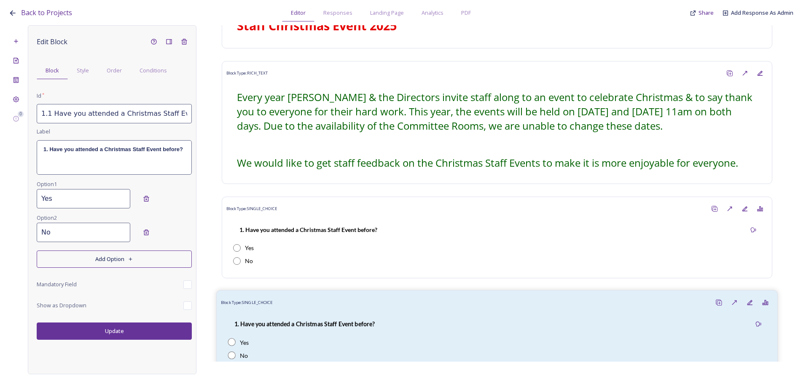 The width and height of the screenshot is (806, 389). Describe the element at coordinates (338, 13) in the screenshot. I see `span: Responses` at that location.